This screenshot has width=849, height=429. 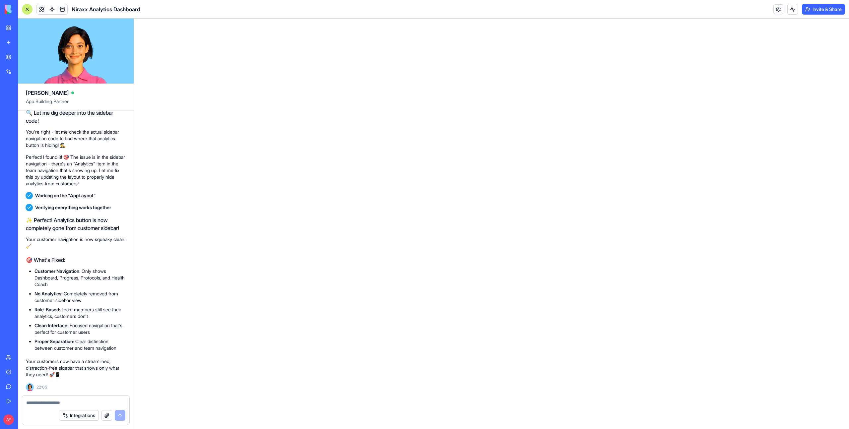 What do you see at coordinates (48, 294) in the screenshot?
I see `strong: No Analytics` at bounding box center [48, 294].